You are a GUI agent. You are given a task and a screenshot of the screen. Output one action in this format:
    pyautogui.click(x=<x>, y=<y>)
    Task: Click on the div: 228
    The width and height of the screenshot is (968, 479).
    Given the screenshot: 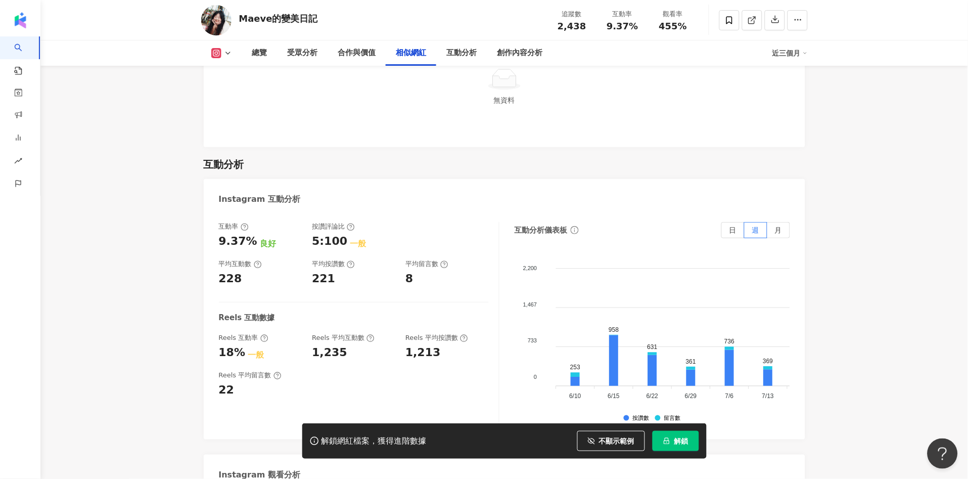 What is the action you would take?
    pyautogui.click(x=230, y=278)
    